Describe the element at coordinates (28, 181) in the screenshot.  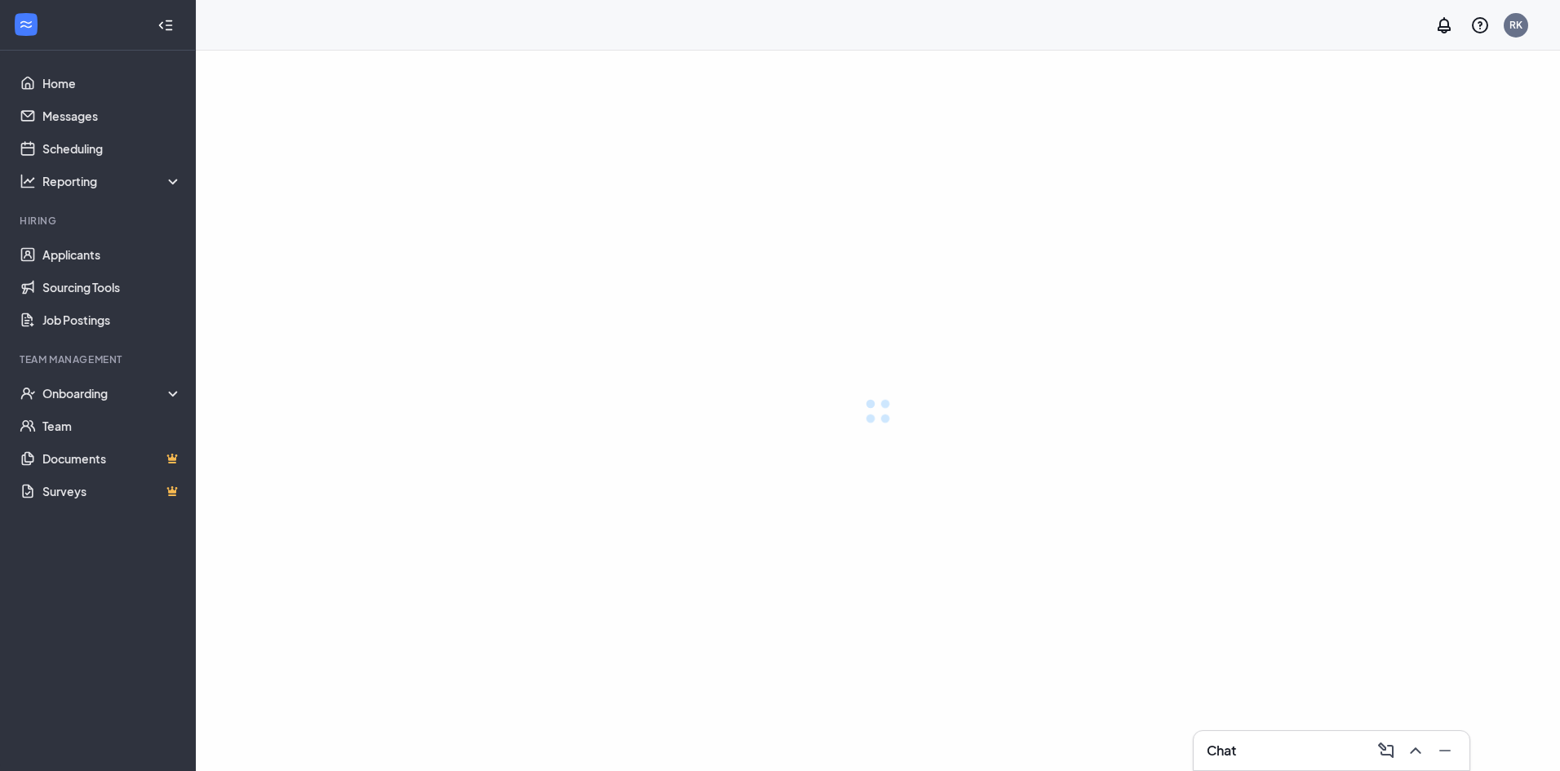
I see `svg: Analysis` at that location.